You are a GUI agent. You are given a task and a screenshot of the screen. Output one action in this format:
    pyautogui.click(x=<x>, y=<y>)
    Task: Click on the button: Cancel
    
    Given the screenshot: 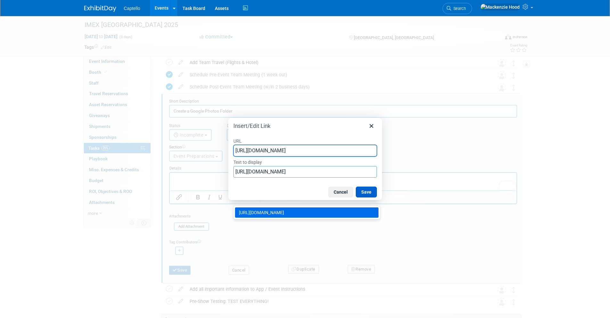 What is the action you would take?
    pyautogui.click(x=341, y=192)
    